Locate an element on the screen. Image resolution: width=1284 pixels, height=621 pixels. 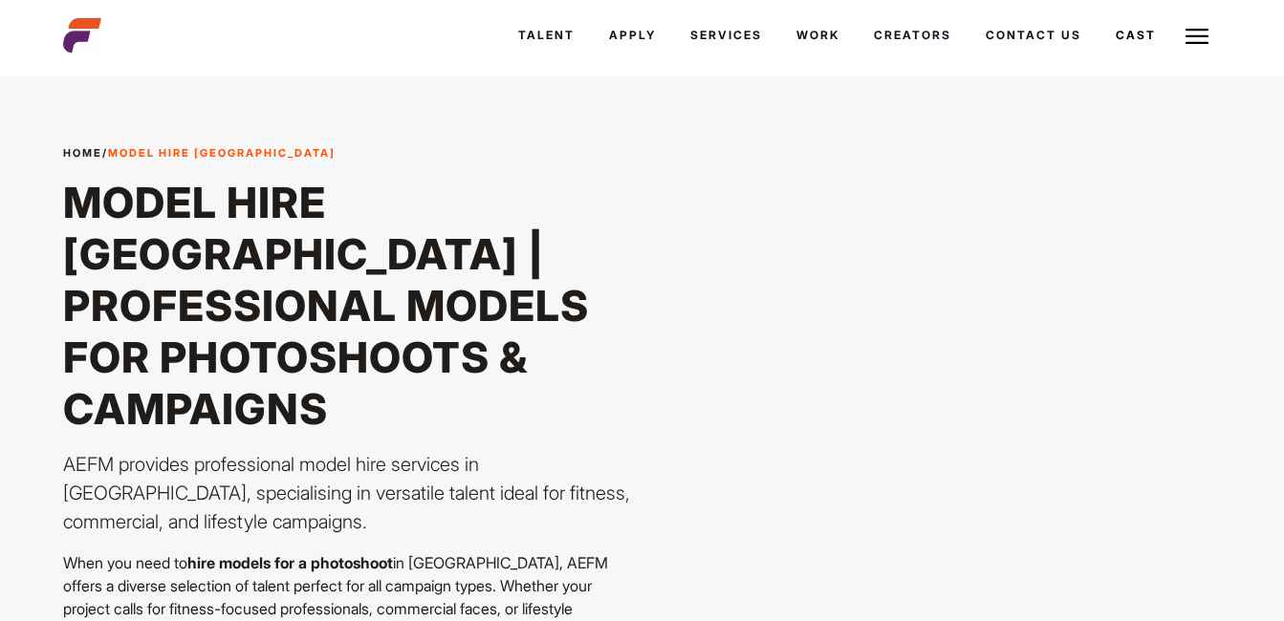
a: Apply is located at coordinates (632, 35).